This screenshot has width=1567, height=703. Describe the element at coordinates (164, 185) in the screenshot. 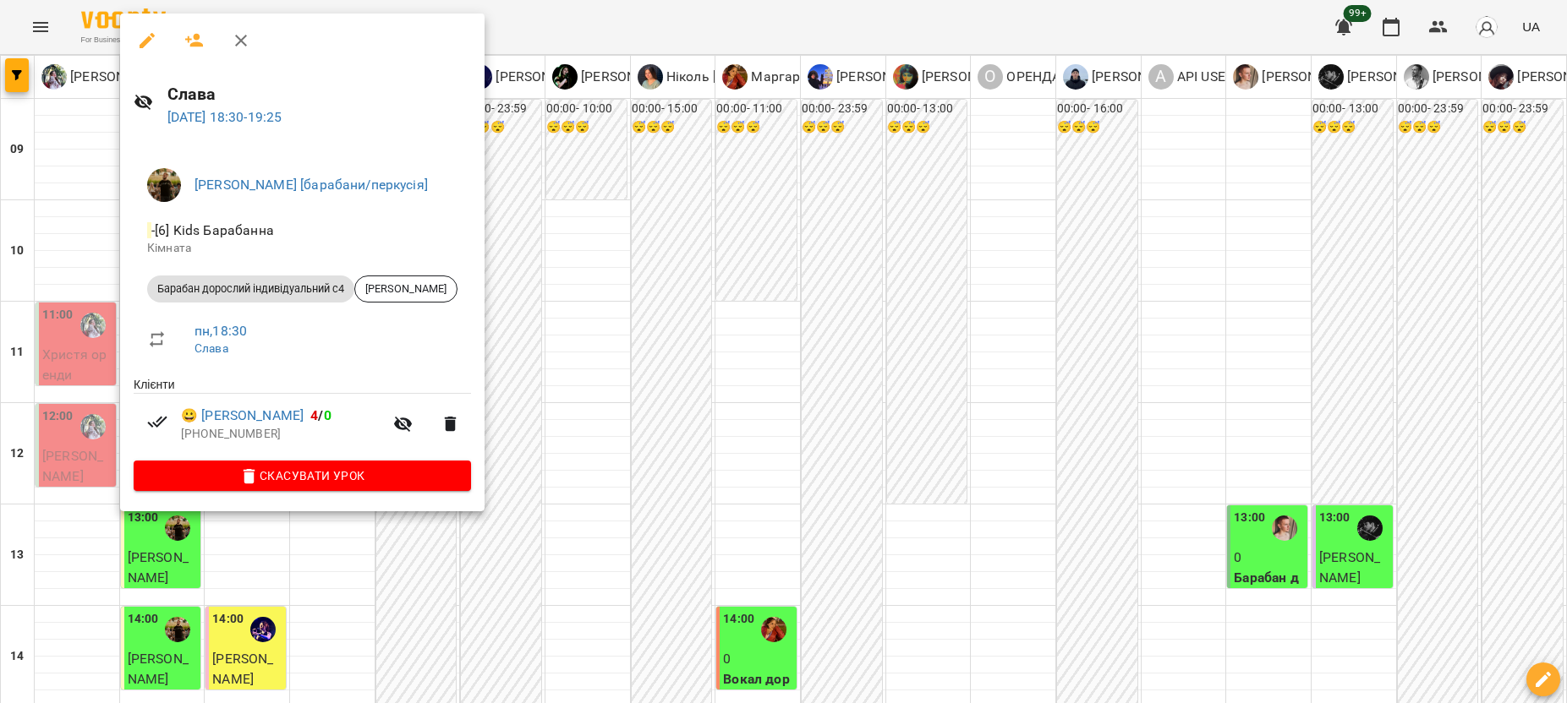

I see `img: 8e77455372a4d5f0622be993f7ade857.jpg` at that location.